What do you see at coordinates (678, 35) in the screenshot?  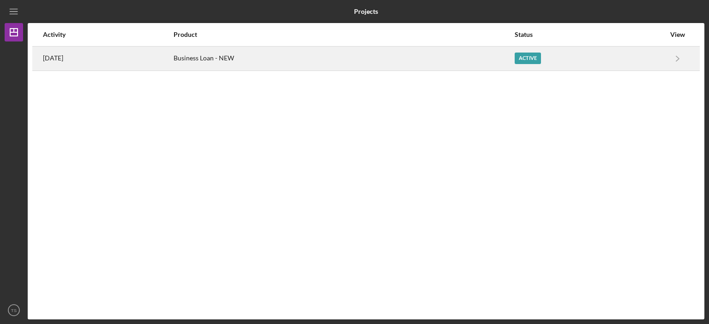 I see `div: View` at bounding box center [678, 35].